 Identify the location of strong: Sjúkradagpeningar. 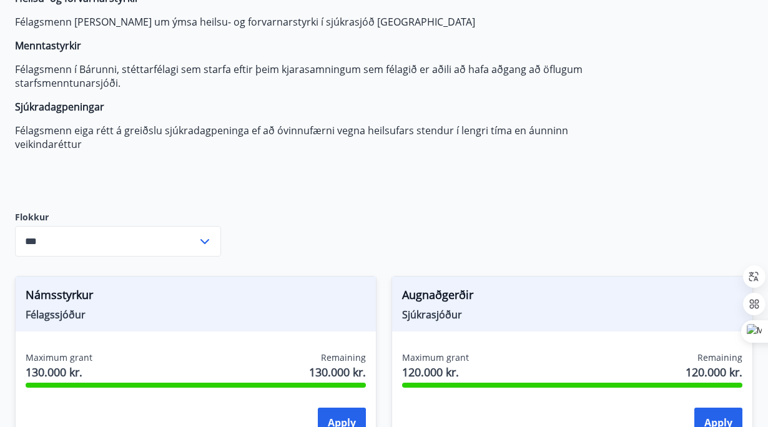
(59, 107).